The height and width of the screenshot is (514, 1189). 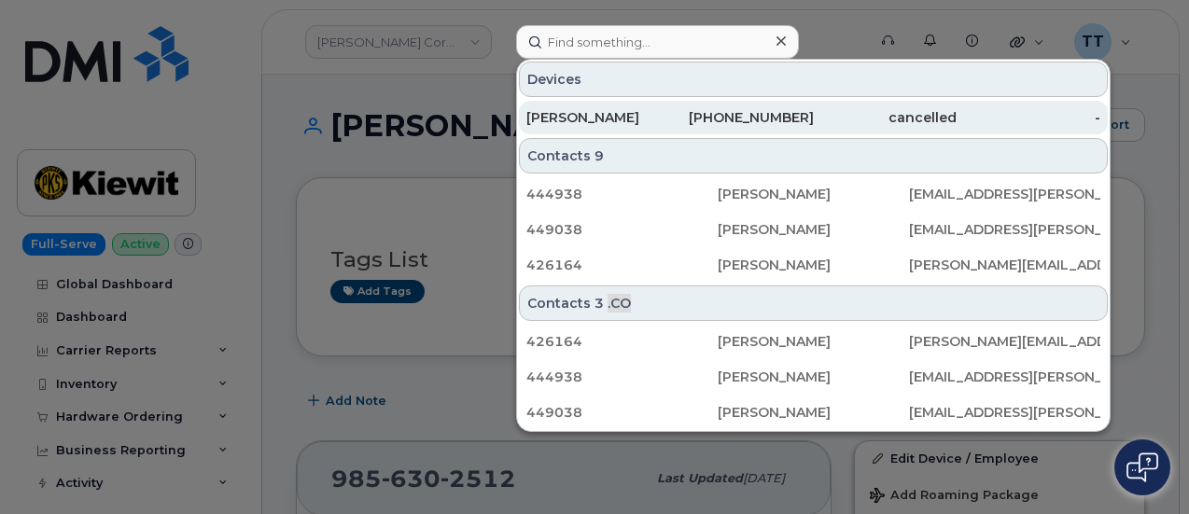 What do you see at coordinates (599, 303) in the screenshot?
I see `span: 3` at bounding box center [599, 303].